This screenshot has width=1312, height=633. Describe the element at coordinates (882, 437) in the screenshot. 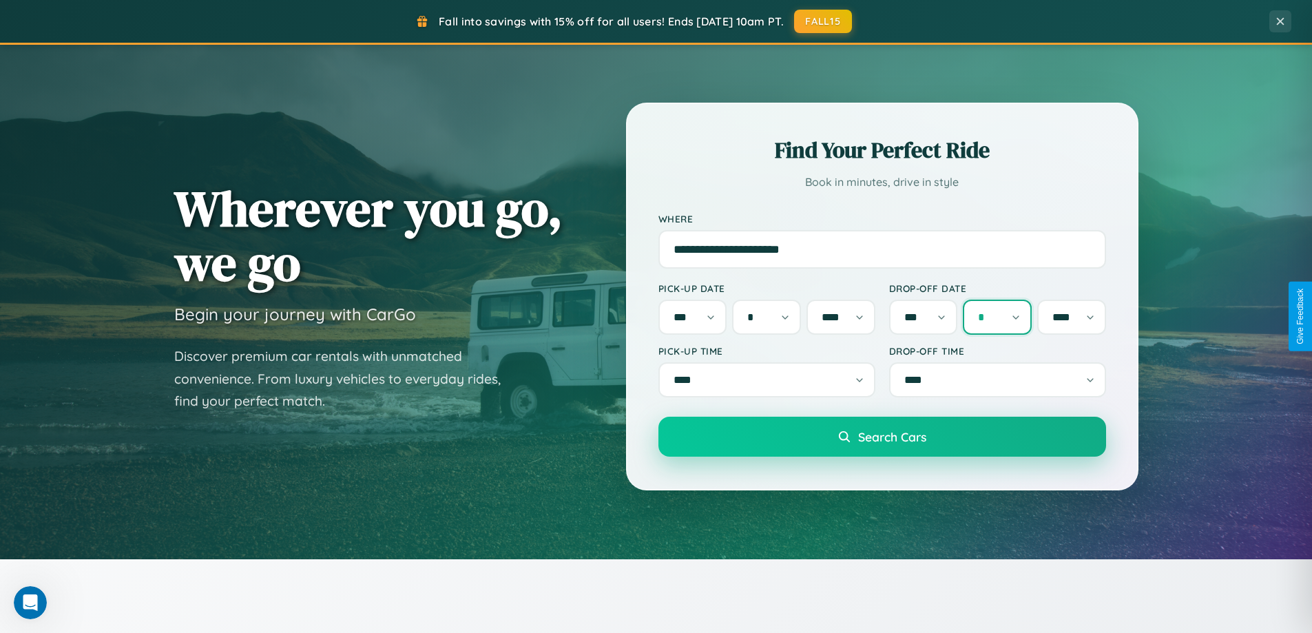

I see `button: Search Cars` at that location.